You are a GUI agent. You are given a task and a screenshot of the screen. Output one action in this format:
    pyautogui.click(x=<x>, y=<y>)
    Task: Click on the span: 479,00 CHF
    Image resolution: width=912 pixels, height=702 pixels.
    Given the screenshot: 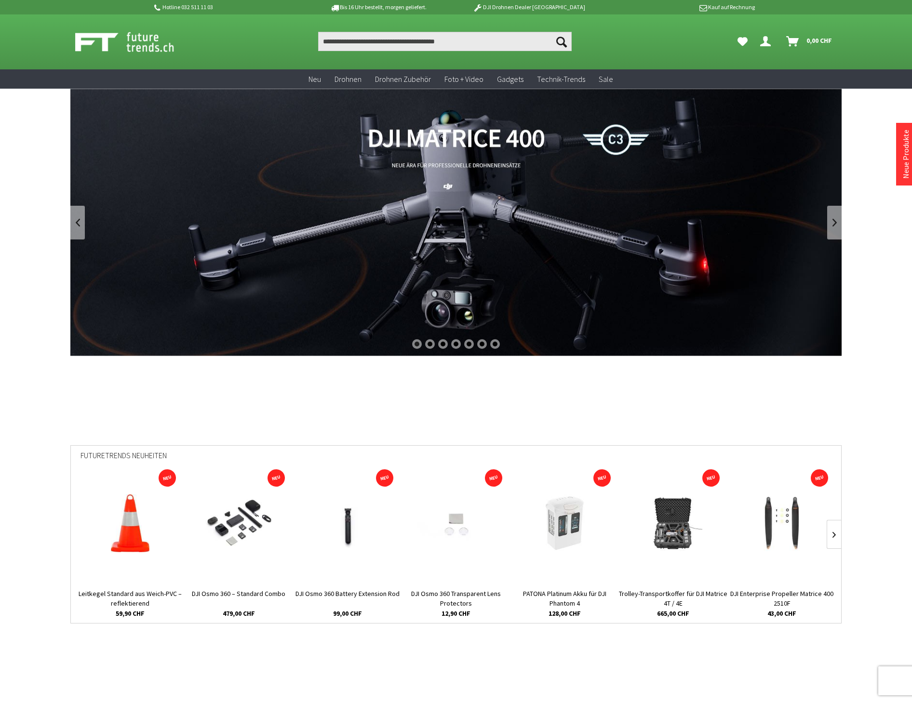 What is the action you would take?
    pyautogui.click(x=239, y=613)
    